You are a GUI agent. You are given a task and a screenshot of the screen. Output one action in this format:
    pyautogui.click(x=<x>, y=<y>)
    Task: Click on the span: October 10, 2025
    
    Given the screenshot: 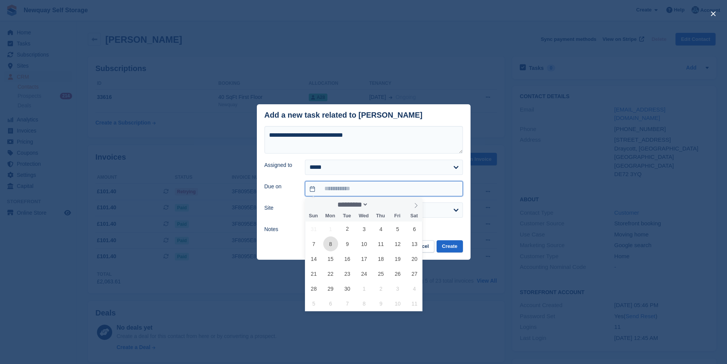 What is the action you would take?
    pyautogui.click(x=398, y=303)
    